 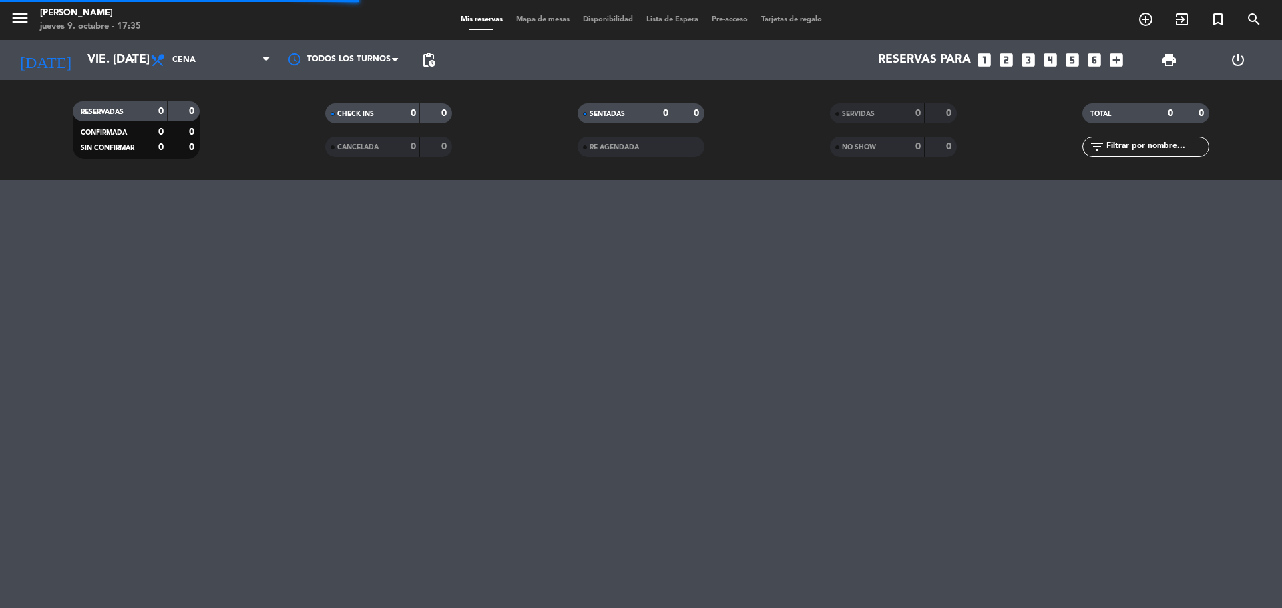 What do you see at coordinates (1182, 19) in the screenshot?
I see `i: exit_to_app` at bounding box center [1182, 19].